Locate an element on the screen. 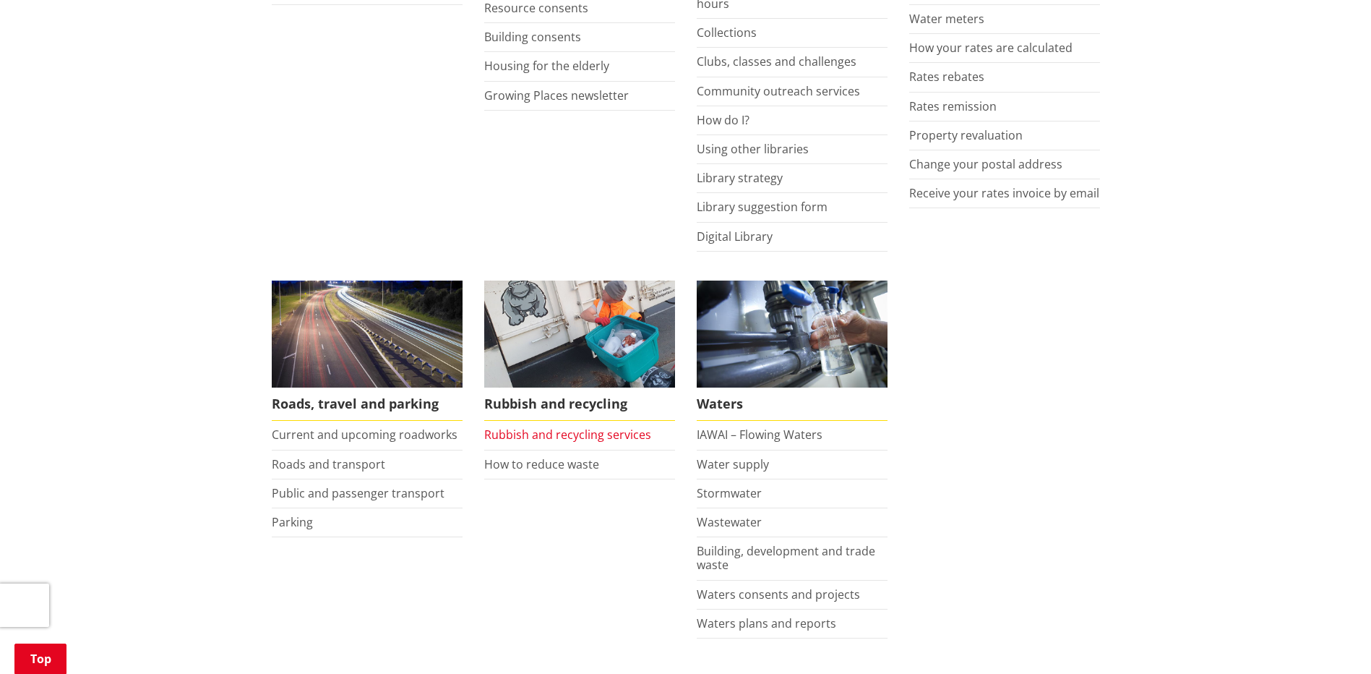 The width and height of the screenshot is (1371, 674). a: Waters is located at coordinates (792, 351).